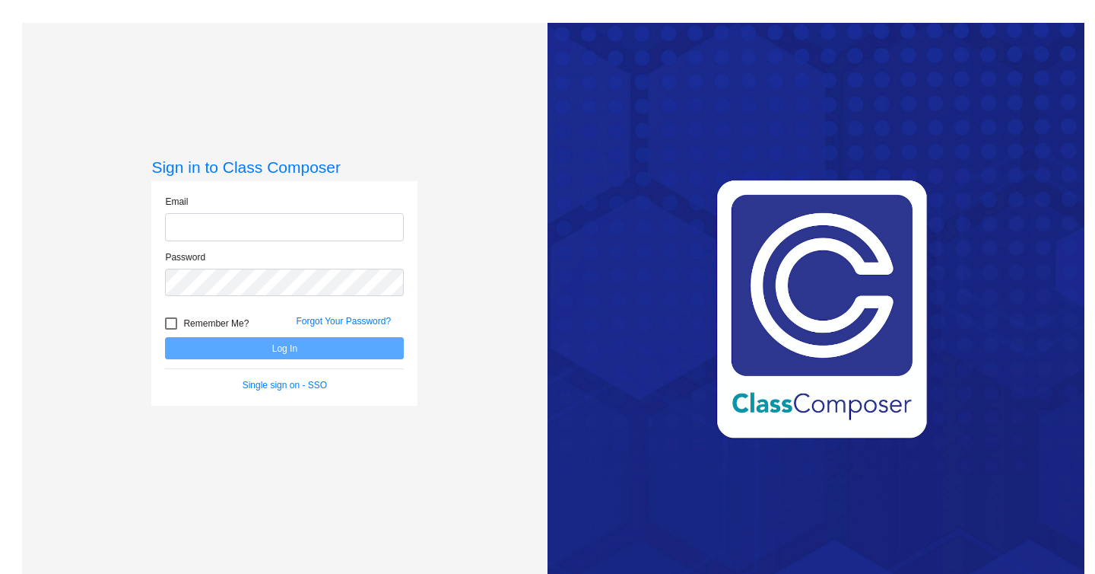 This screenshot has height=574, width=1095. What do you see at coordinates (216, 323) in the screenshot?
I see `span: Remember Me?` at bounding box center [216, 323].